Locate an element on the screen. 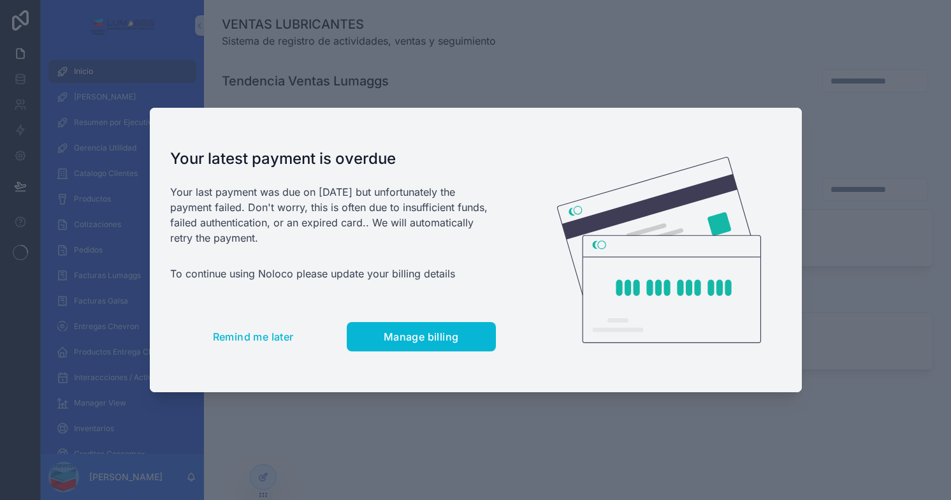 The image size is (951, 500). img: Credit card illustration is located at coordinates (659, 250).